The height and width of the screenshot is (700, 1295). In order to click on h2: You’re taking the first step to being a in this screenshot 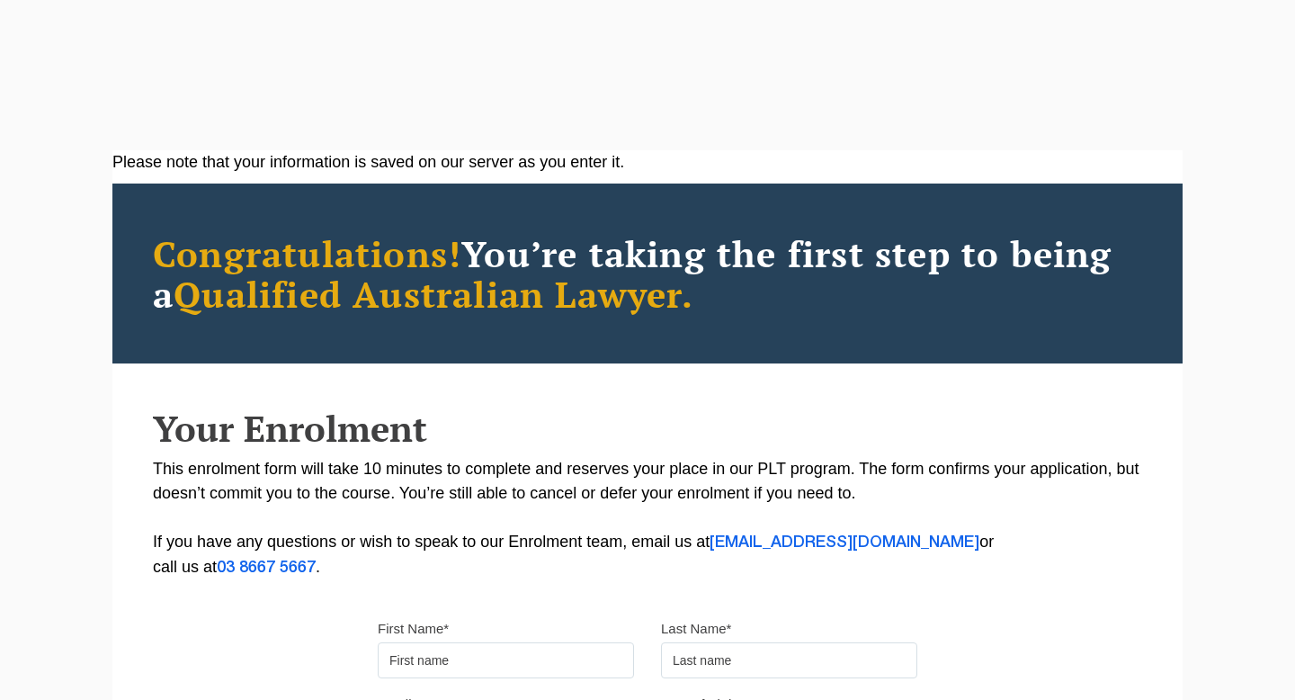, I will do `click(648, 273)`.